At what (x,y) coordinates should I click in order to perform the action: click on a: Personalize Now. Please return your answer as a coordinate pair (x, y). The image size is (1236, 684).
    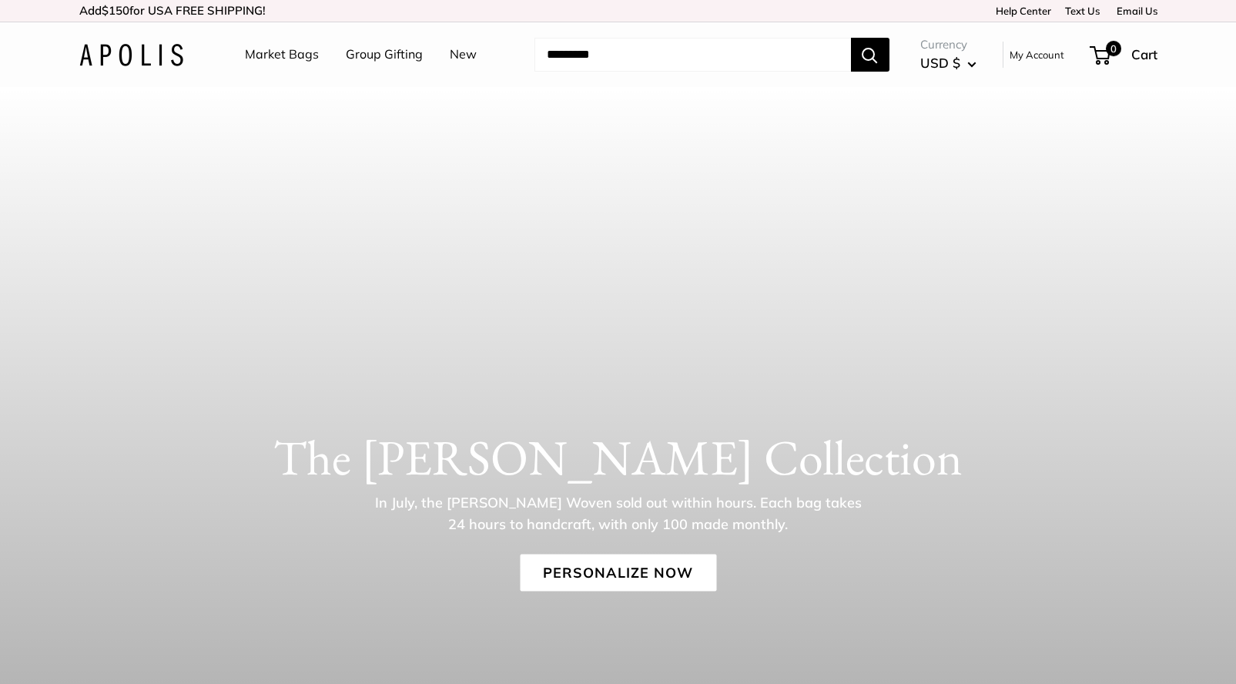
    Looking at the image, I should click on (618, 573).